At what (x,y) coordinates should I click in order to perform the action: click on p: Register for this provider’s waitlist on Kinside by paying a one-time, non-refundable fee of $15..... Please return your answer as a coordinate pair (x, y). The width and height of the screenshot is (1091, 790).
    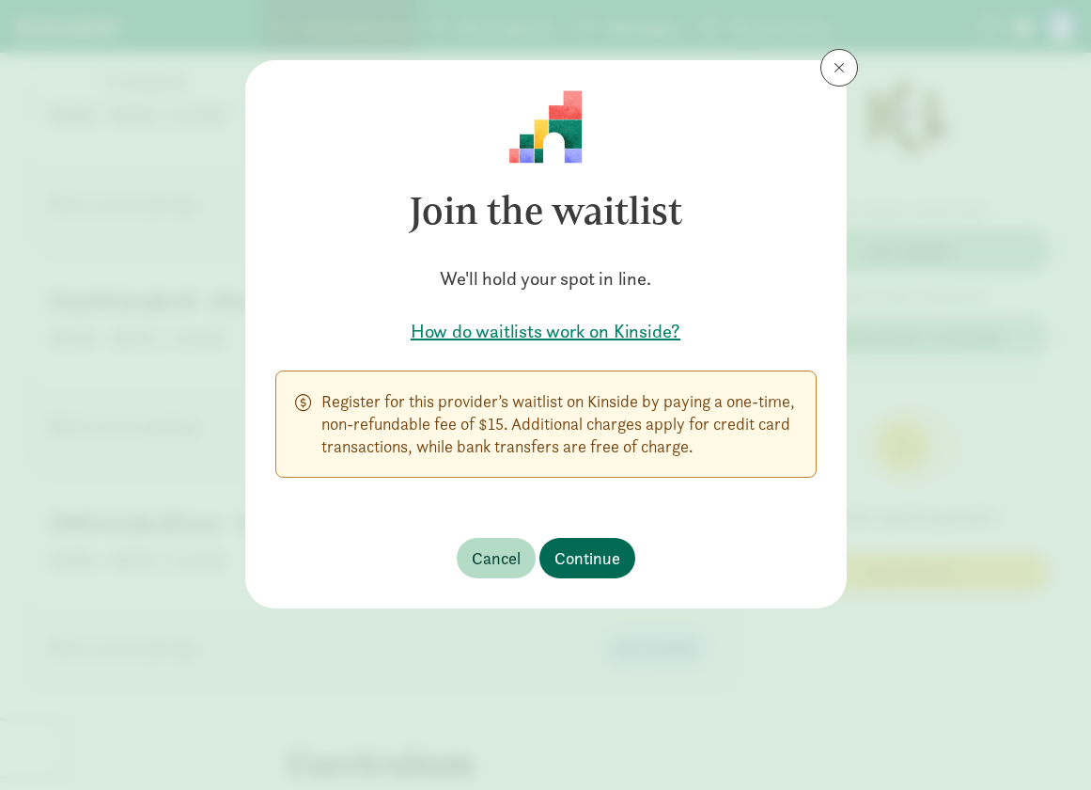
    Looking at the image, I should click on (559, 424).